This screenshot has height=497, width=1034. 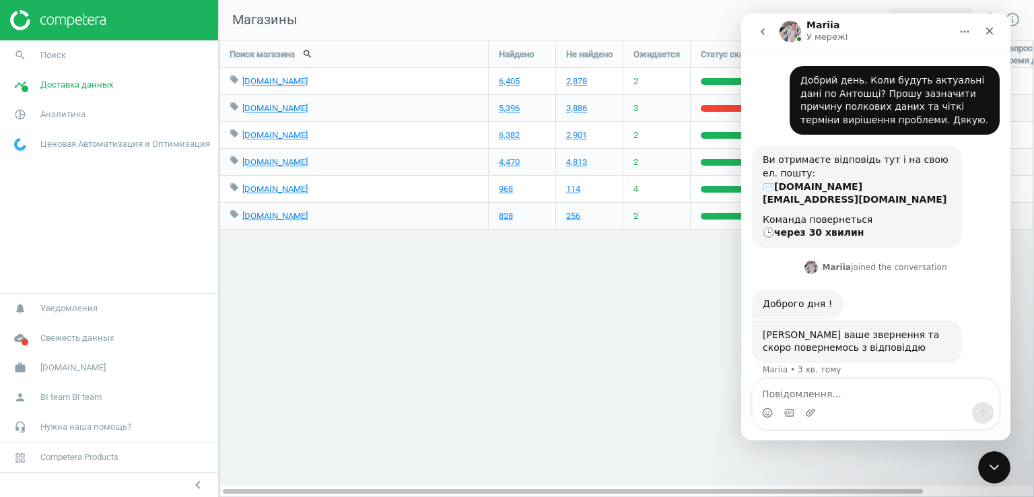 I want to click on a: 2,878, so click(x=576, y=81).